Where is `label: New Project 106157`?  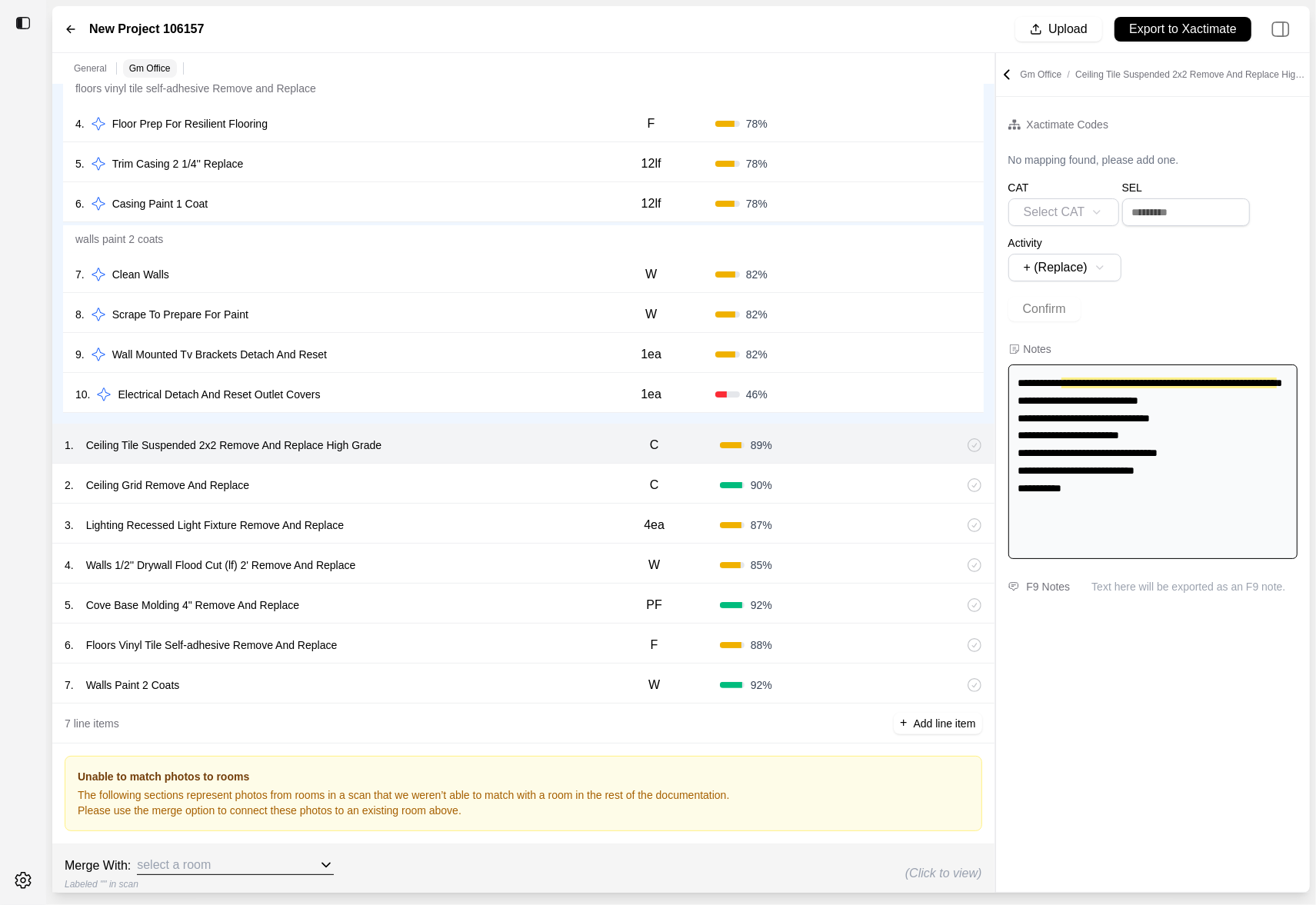 label: New Project 106157 is located at coordinates (147, 30).